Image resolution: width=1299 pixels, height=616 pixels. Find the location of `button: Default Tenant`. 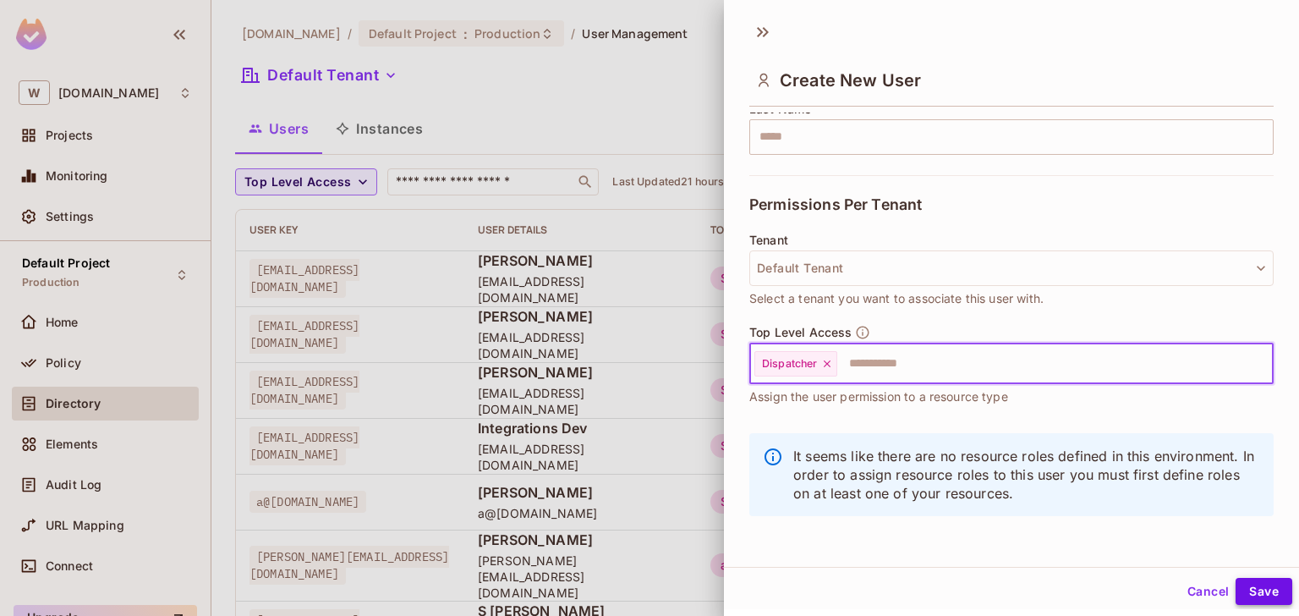

button: Default Tenant is located at coordinates (1011, 268).